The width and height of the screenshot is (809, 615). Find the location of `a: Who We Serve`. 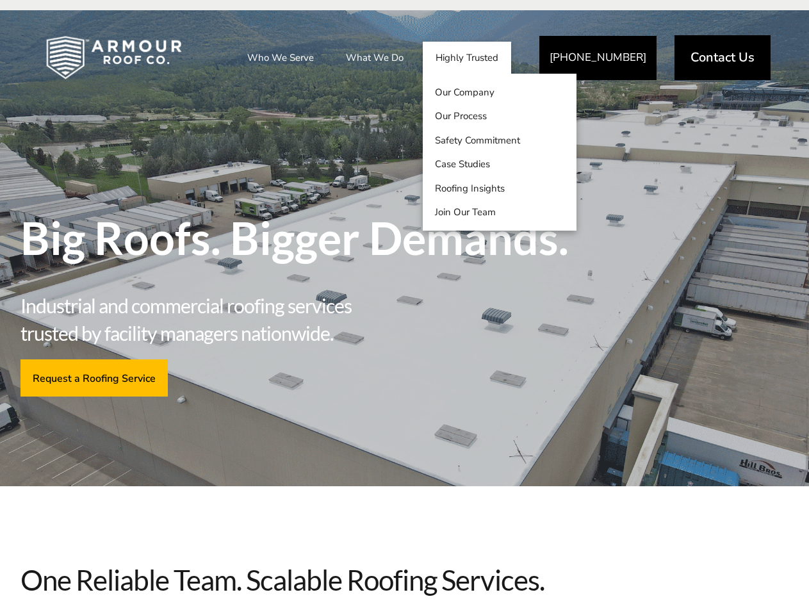

a: Who We Serve is located at coordinates (281, 58).